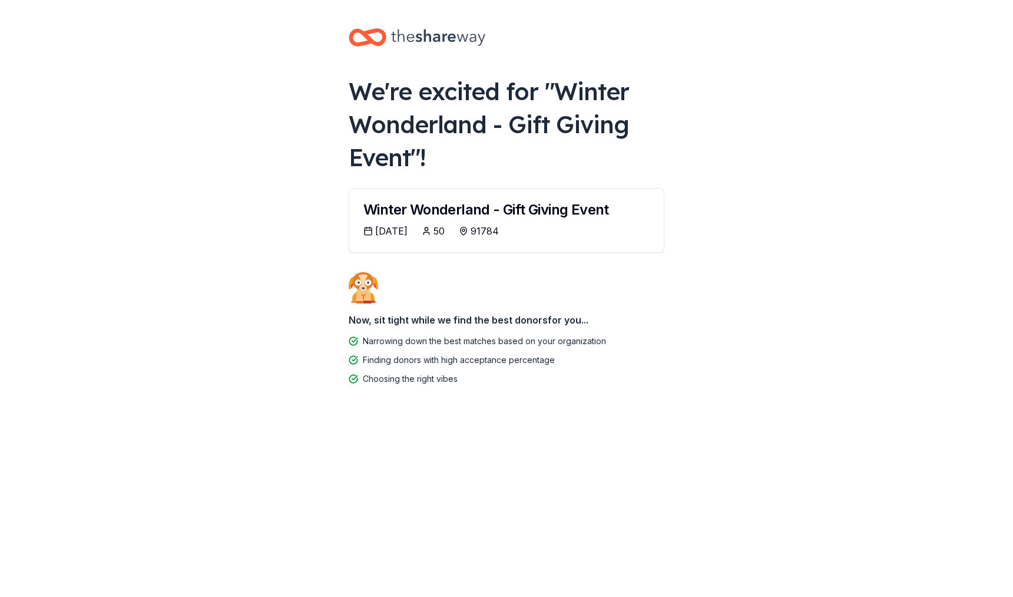 The width and height of the screenshot is (1013, 597). Describe the element at coordinates (363, 287) in the screenshot. I see `img: Dog waiting patiently` at that location.